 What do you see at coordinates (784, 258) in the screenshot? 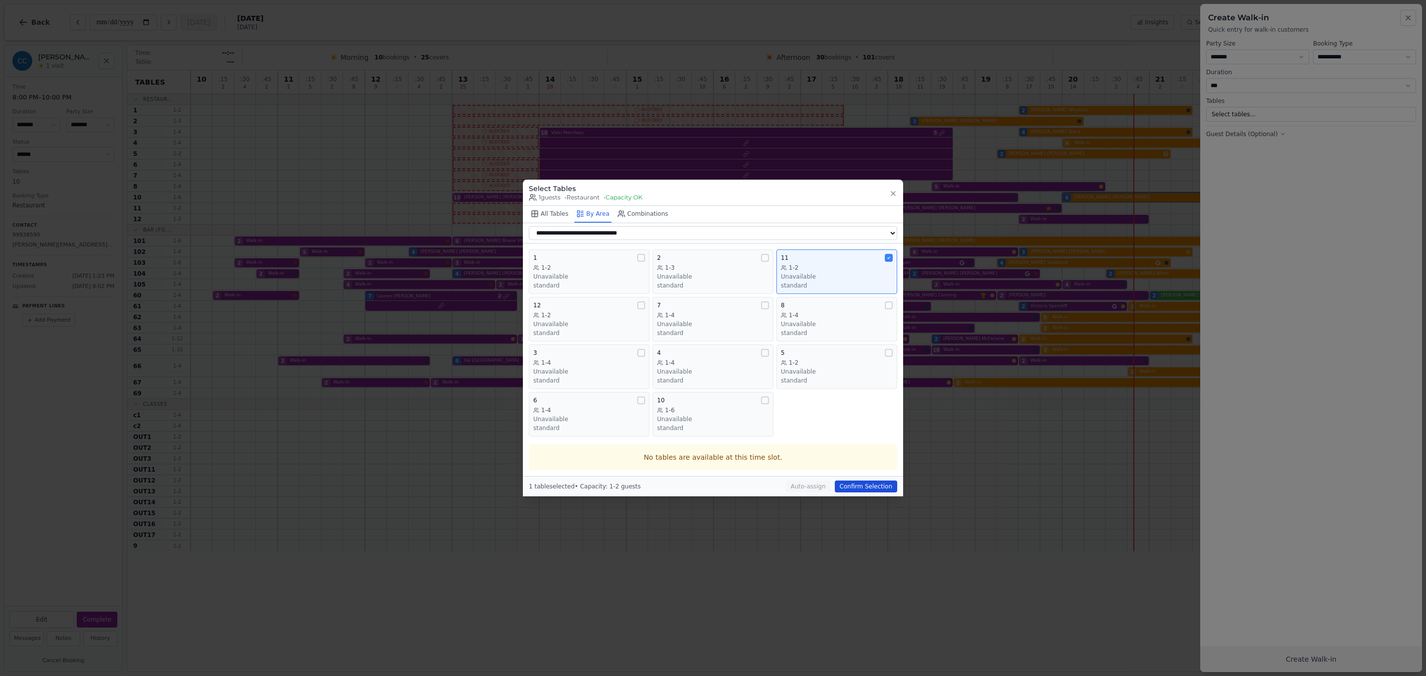
I see `span: 11` at bounding box center [784, 258].